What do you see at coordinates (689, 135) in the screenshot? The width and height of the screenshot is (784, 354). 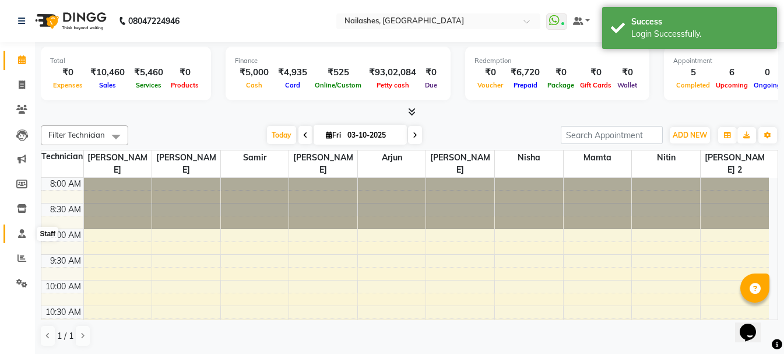 I see `span: ADD NEW` at bounding box center [689, 135].